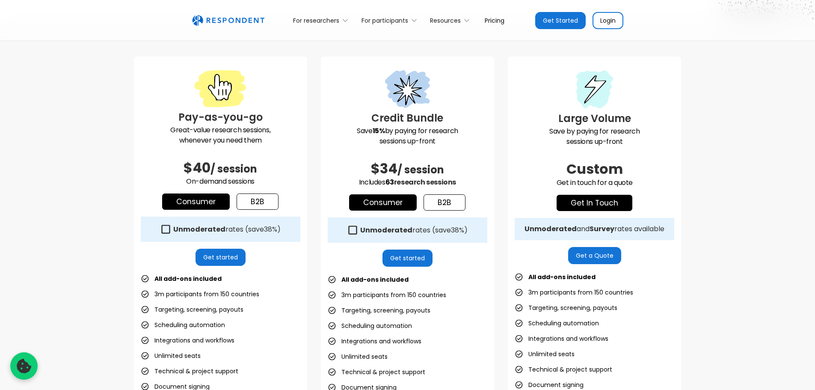 This screenshot has width=815, height=390. Describe the element at coordinates (220, 181) in the screenshot. I see `p: On-demand sessions` at that location.